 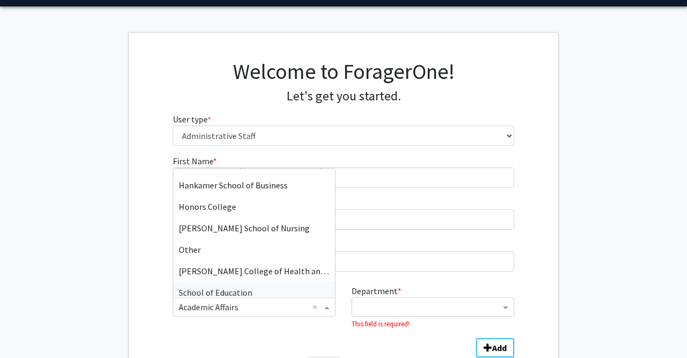 What do you see at coordinates (190, 250) in the screenshot?
I see `span: Other` at bounding box center [190, 250].